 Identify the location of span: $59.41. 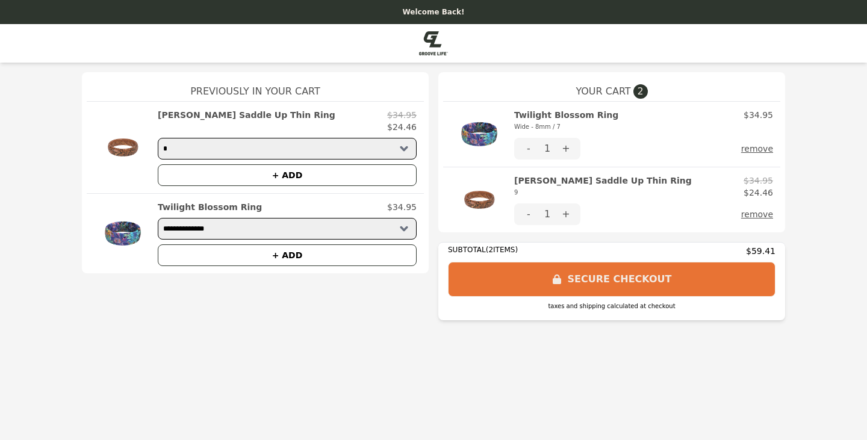
(761, 251).